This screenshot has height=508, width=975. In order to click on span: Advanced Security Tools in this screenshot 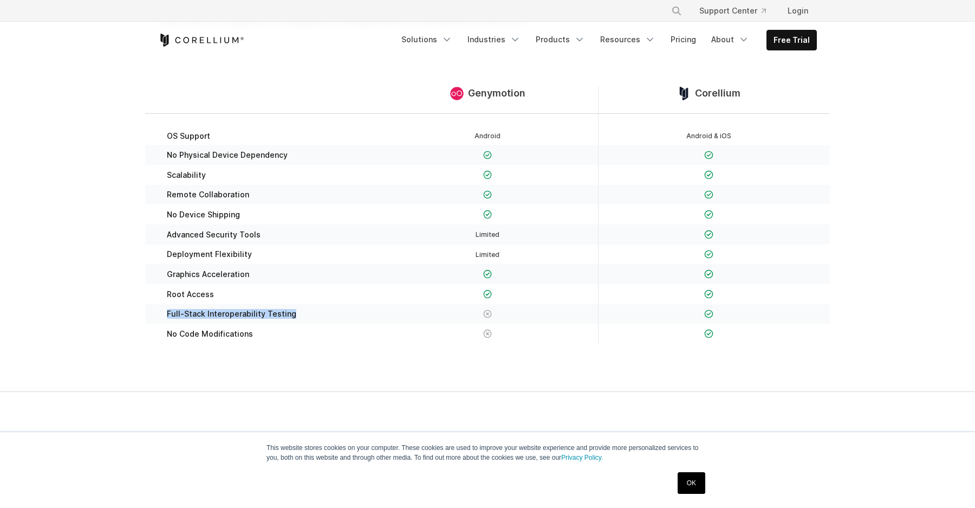, I will do `click(213, 235)`.